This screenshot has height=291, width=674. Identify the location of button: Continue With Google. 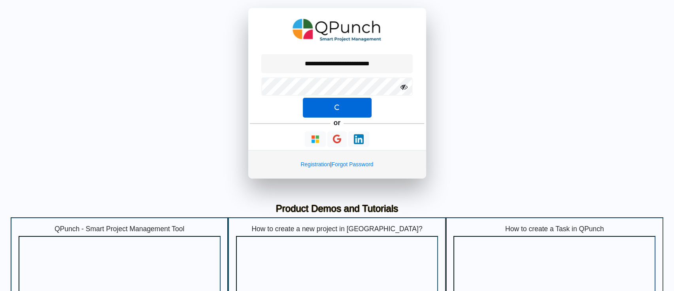
(337, 139).